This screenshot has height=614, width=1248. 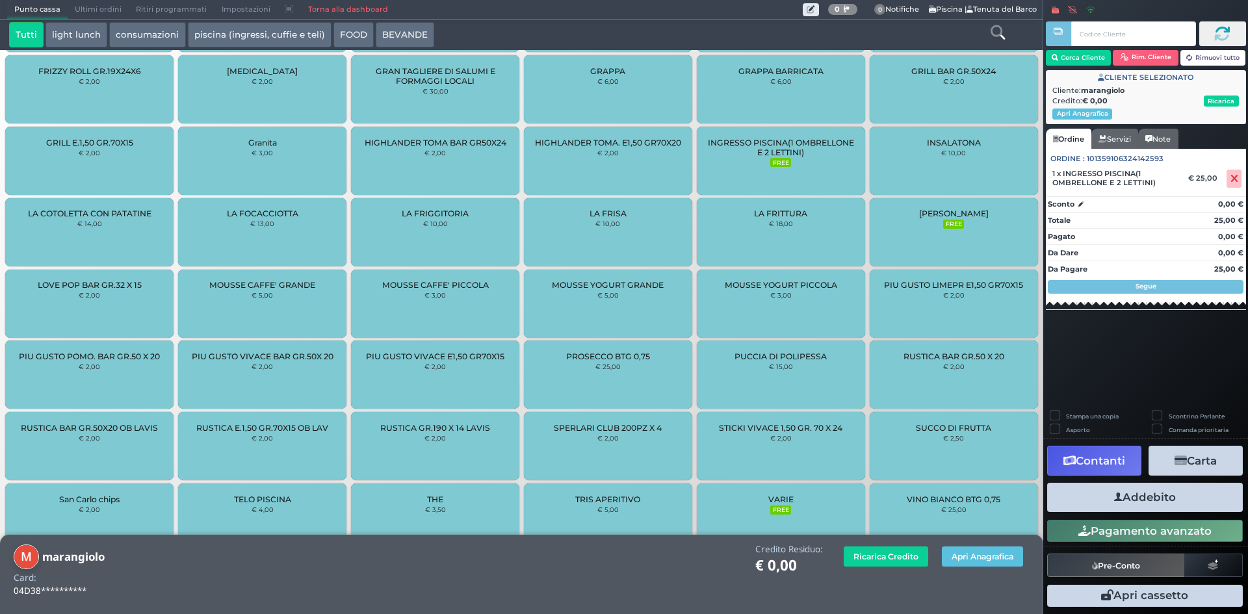 What do you see at coordinates (1145, 77) in the screenshot?
I see `span: CLIENTE SELEZIONATO` at bounding box center [1145, 77].